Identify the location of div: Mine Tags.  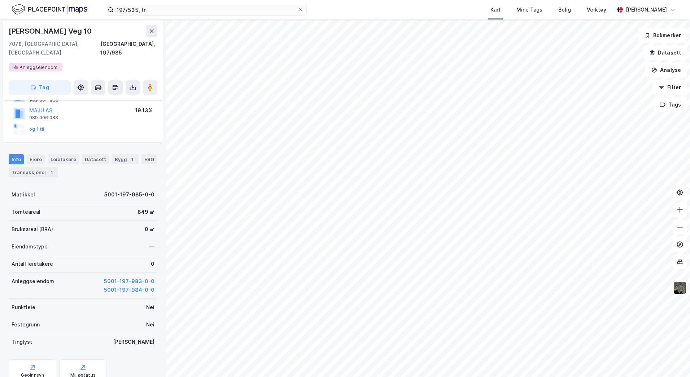
(530, 10).